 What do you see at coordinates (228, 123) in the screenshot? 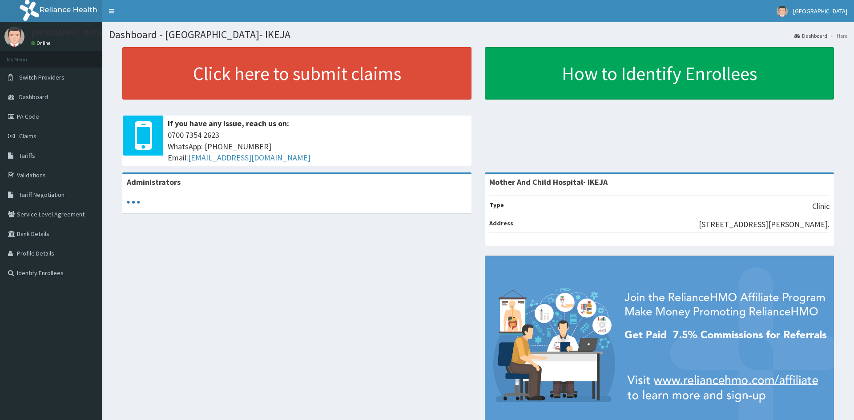
I see `b: If you have any issue, reach us on:` at bounding box center [228, 123].